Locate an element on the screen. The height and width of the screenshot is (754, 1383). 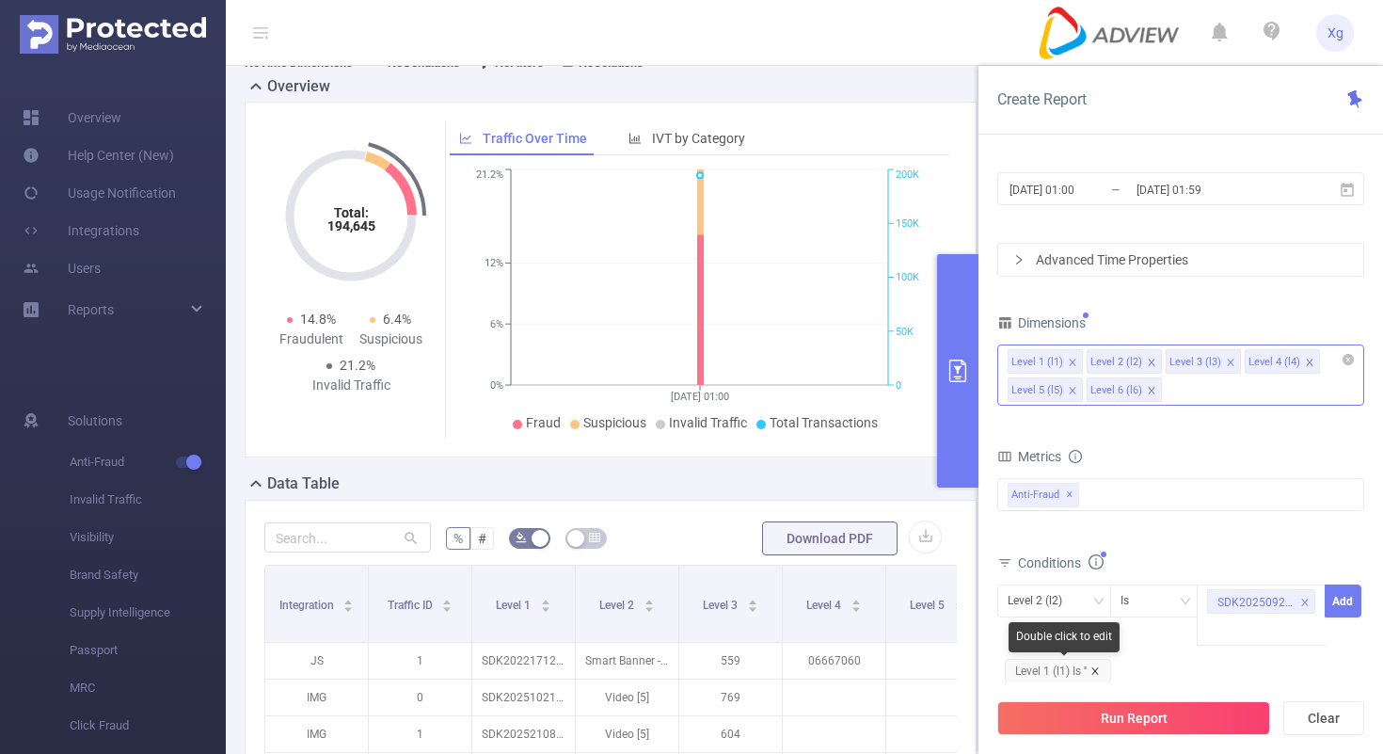
i: icon: right is located at coordinates (1019, 260).